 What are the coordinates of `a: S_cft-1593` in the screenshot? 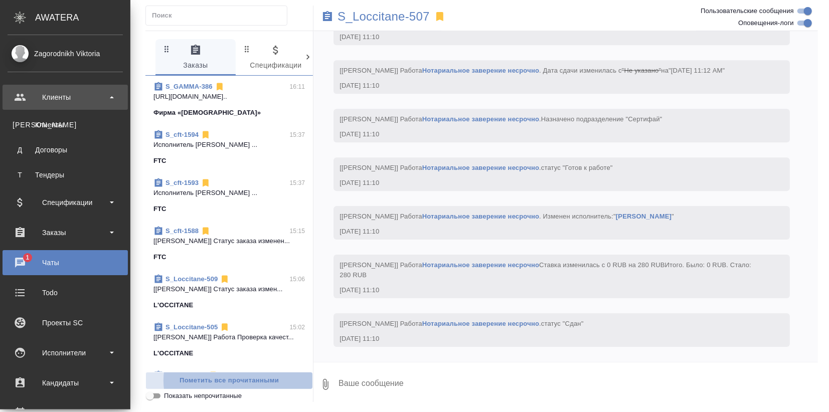 It's located at (182, 182).